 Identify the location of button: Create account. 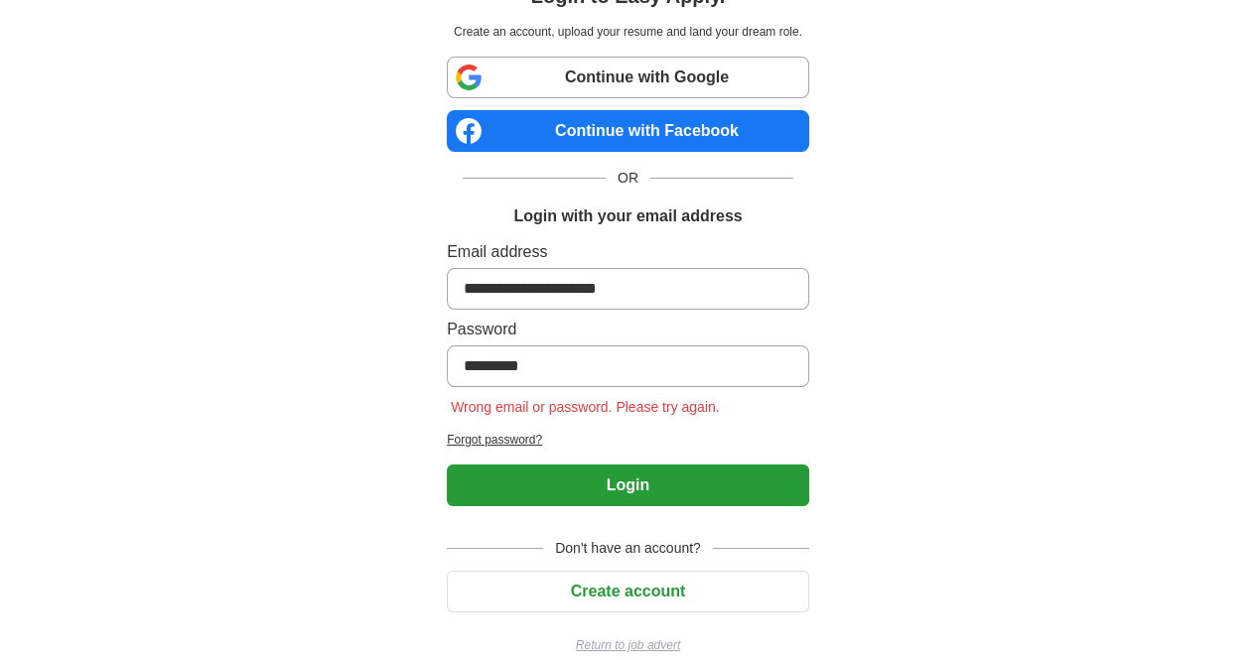
(628, 592).